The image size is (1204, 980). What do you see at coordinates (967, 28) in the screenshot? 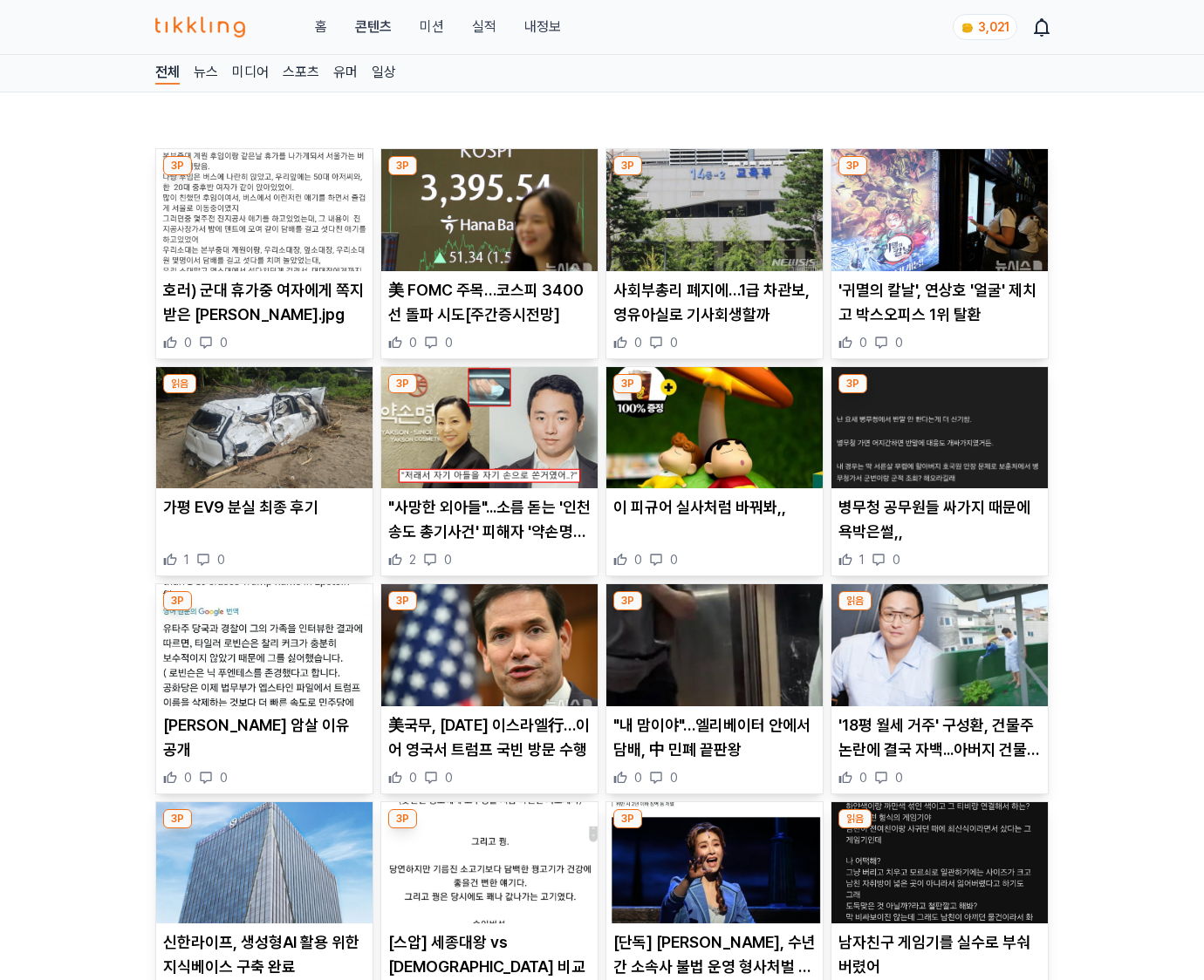
I see `img: coin` at bounding box center [967, 28].